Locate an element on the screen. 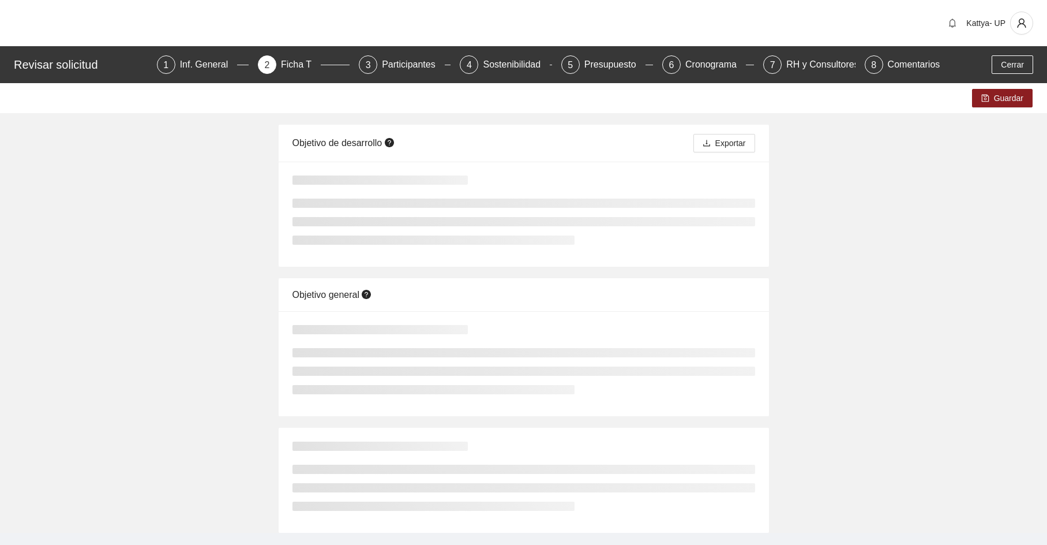 Image resolution: width=1047 pixels, height=545 pixels. button: saveGuardar is located at coordinates (1002, 98).